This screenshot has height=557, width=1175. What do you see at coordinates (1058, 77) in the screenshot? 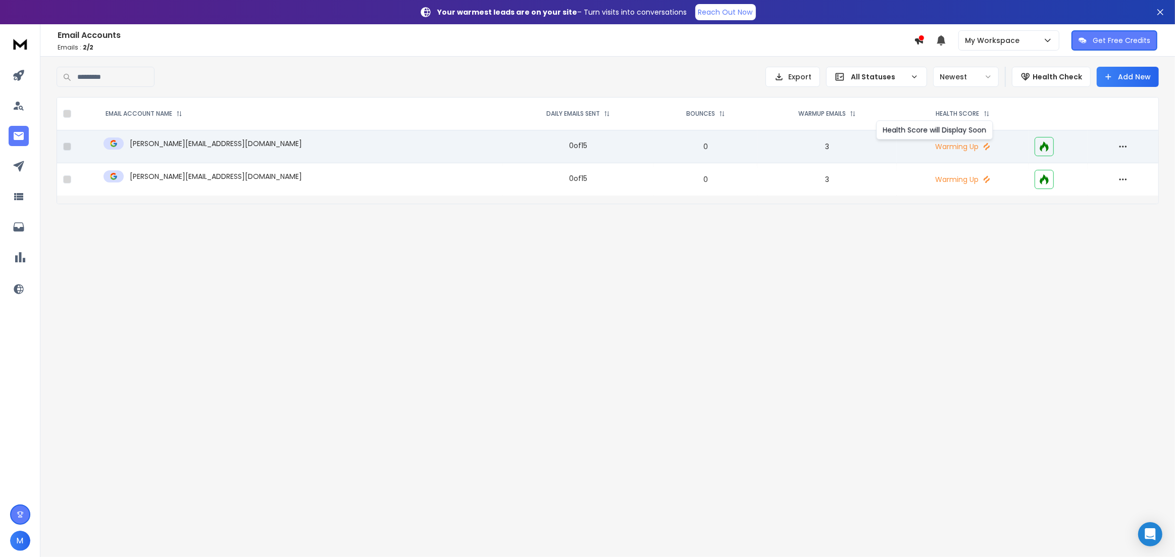
I see `p: Health Check` at bounding box center [1058, 77].